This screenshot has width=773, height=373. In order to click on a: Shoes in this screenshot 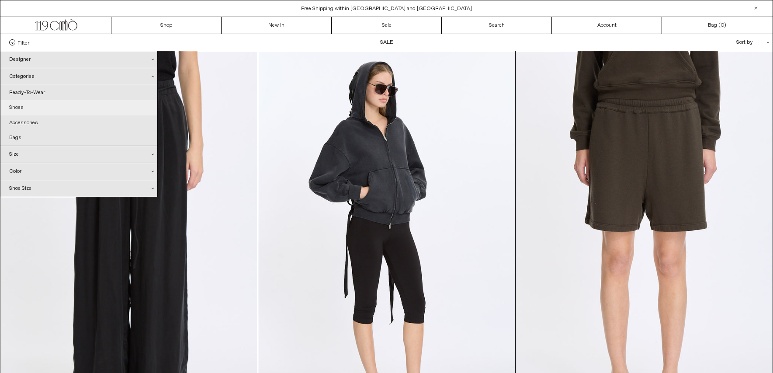, I will do `click(79, 107)`.